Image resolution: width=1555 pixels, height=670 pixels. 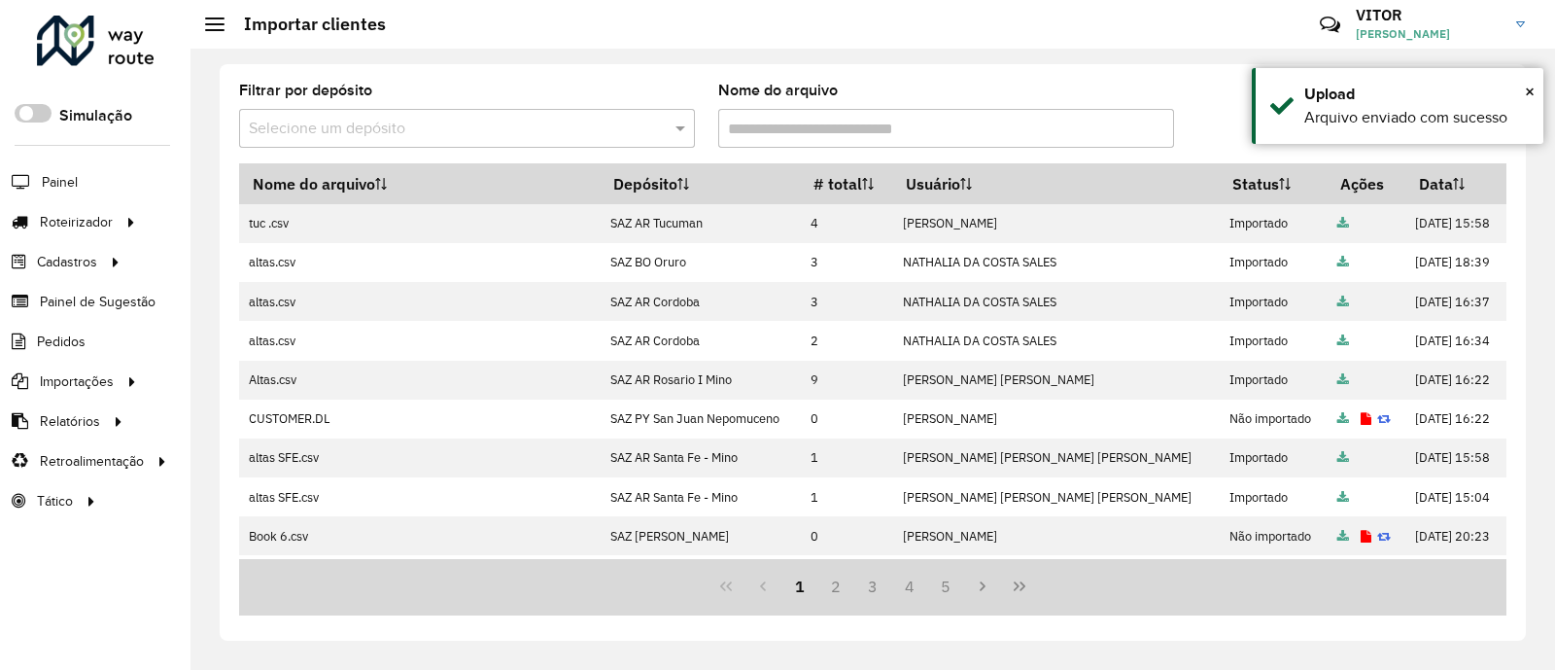 What do you see at coordinates (847, 380) in the screenshot?
I see `td: 9` at bounding box center [847, 380].